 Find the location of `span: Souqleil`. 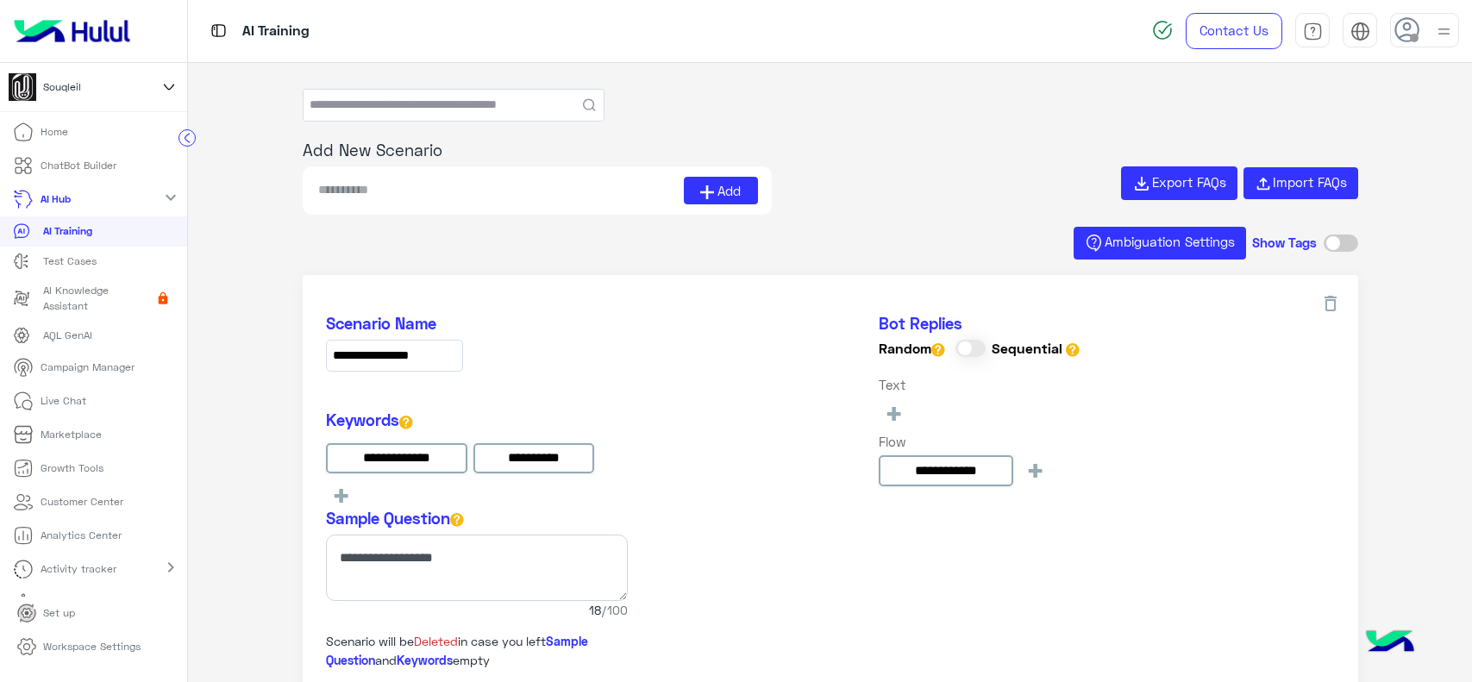

span: Souqleil is located at coordinates (62, 87).